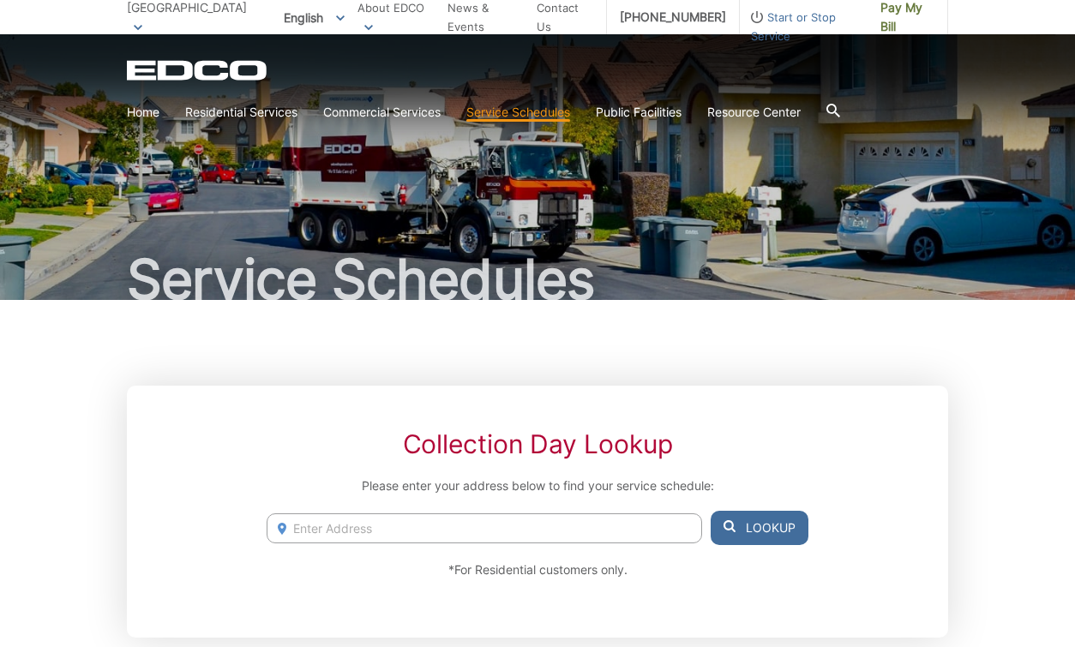  What do you see at coordinates (538, 570) in the screenshot?
I see `p: *For Residential customers only.` at bounding box center [538, 570].